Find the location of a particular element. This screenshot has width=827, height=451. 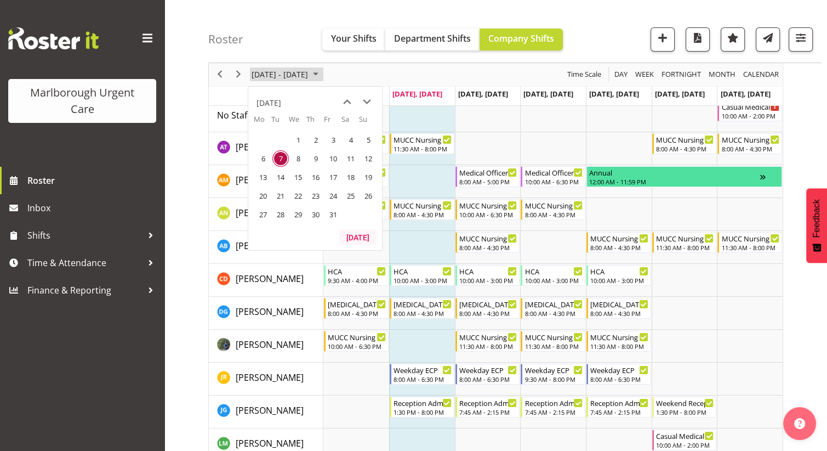

img: help-xxl-2.png is located at coordinates (800, 423).